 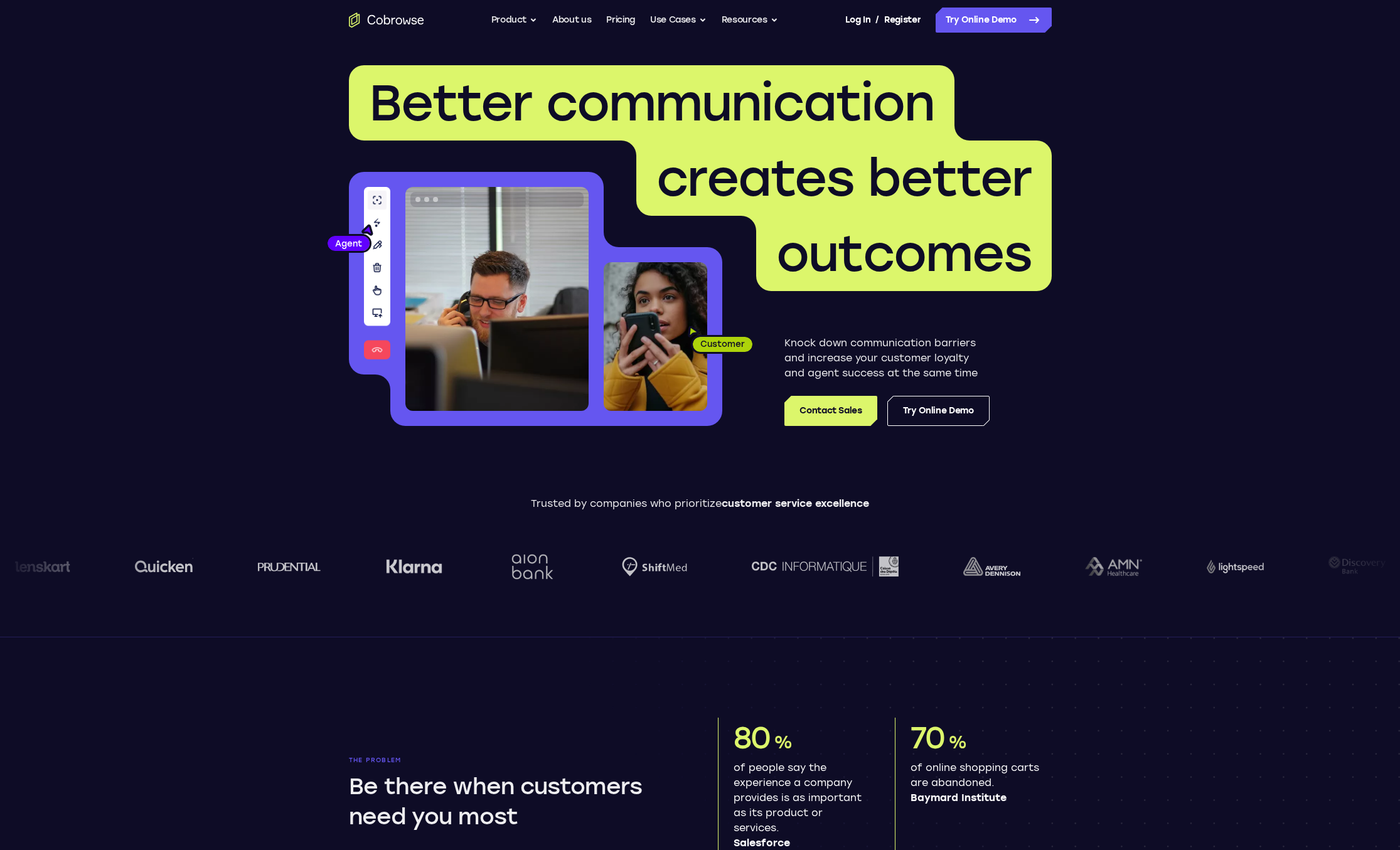 I want to click on span: creates better, so click(x=844, y=179).